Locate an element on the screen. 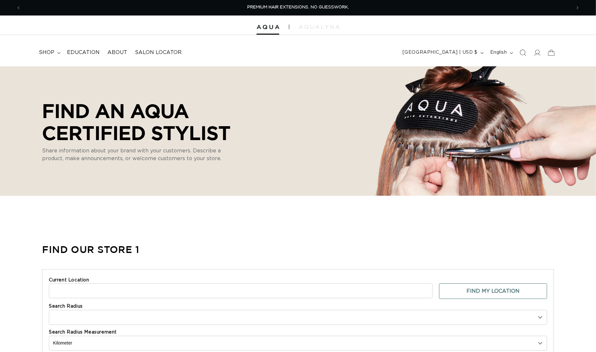 The height and width of the screenshot is (352, 596). span: Education is located at coordinates (83, 52).